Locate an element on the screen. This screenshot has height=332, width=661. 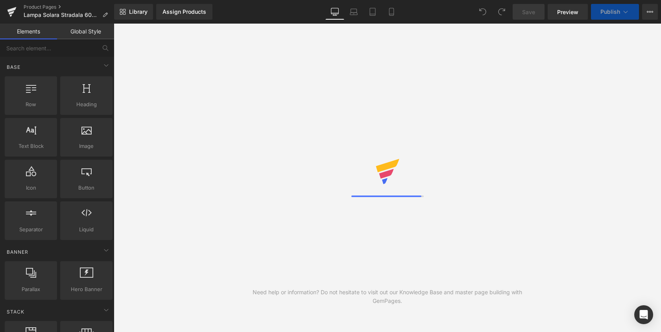
span: Button is located at coordinates (86, 188).